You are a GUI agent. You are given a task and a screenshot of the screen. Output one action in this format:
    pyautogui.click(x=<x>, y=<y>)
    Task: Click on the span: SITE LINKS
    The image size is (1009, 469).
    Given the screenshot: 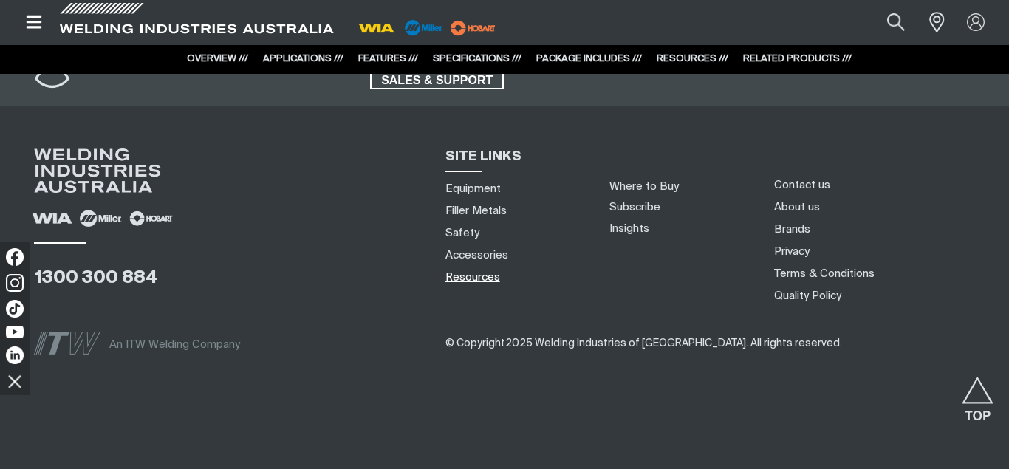 What is the action you would take?
    pyautogui.click(x=483, y=157)
    